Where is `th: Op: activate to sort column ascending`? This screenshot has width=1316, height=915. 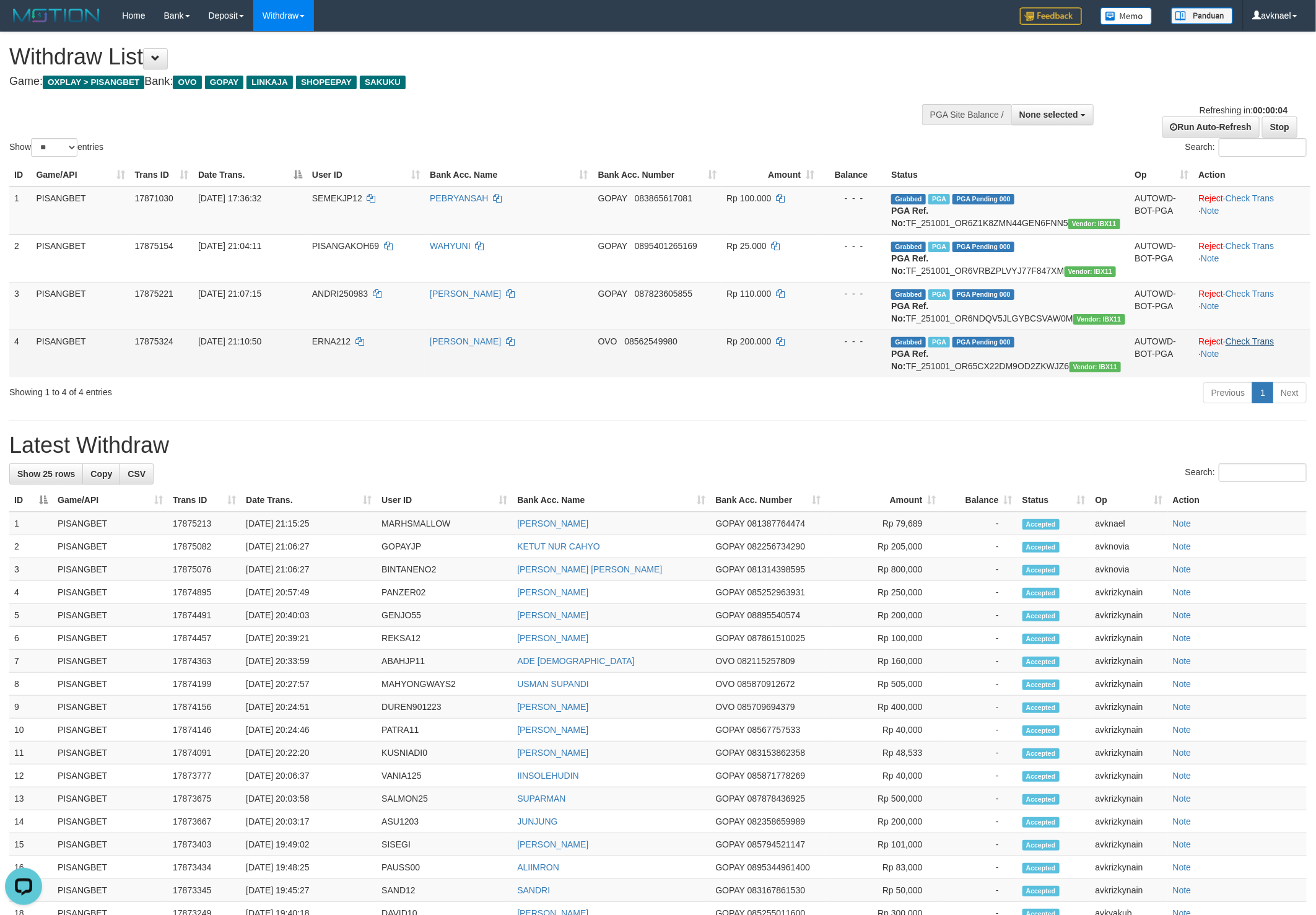
th: Op: activate to sort column ascending is located at coordinates (1129, 500).